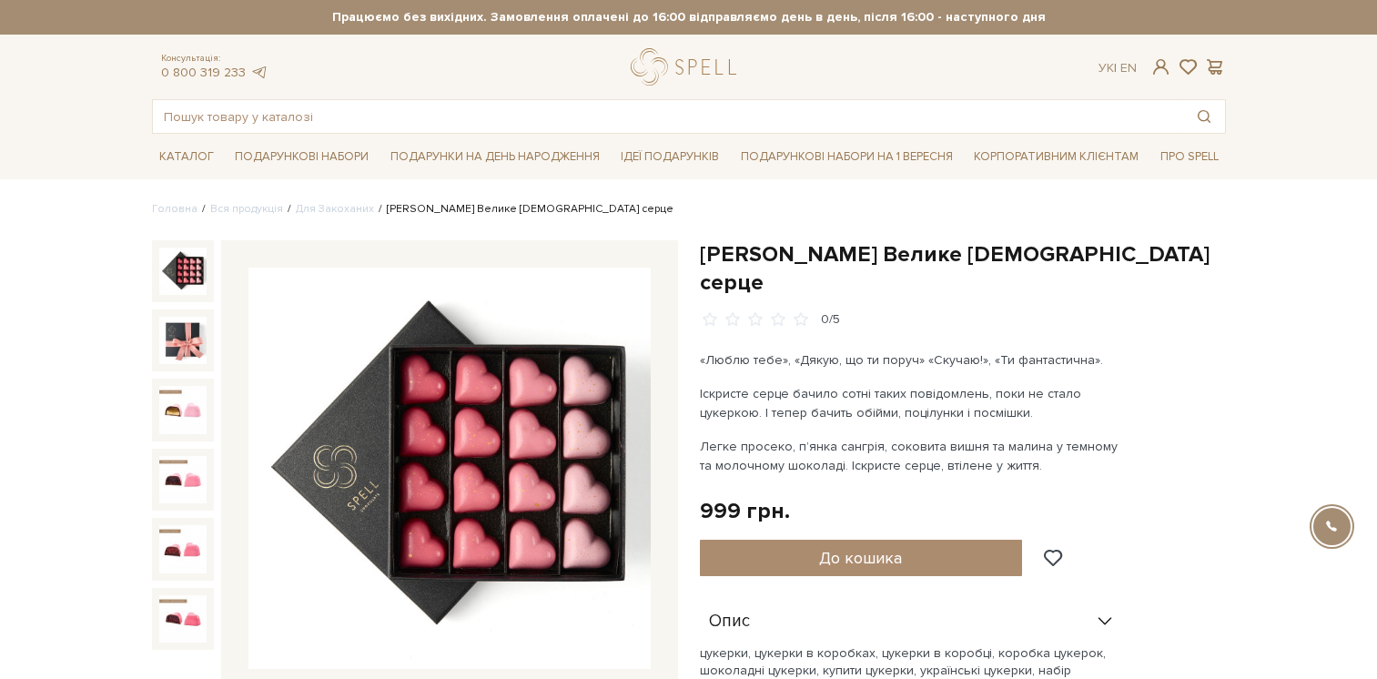 This screenshot has width=1377, height=679. What do you see at coordinates (203, 72) in the screenshot?
I see `a: 0 800 319 233` at bounding box center [203, 72].